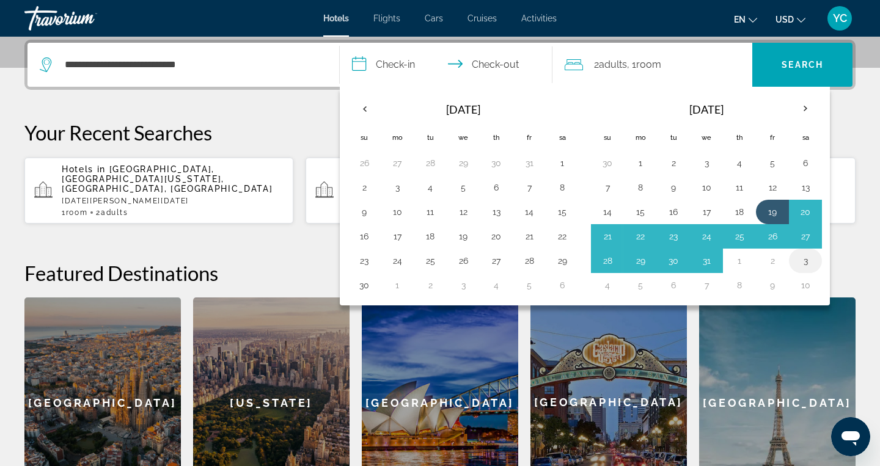 This screenshot has width=880, height=466. Describe the element at coordinates (482, 18) in the screenshot. I see `a: Cruises` at that location.